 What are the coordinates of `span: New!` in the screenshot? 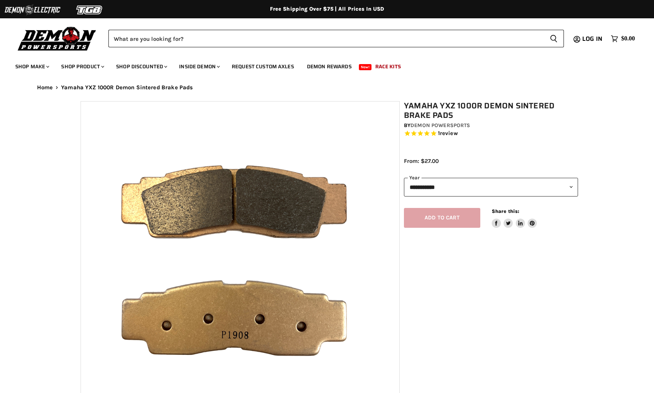 It's located at (365, 67).